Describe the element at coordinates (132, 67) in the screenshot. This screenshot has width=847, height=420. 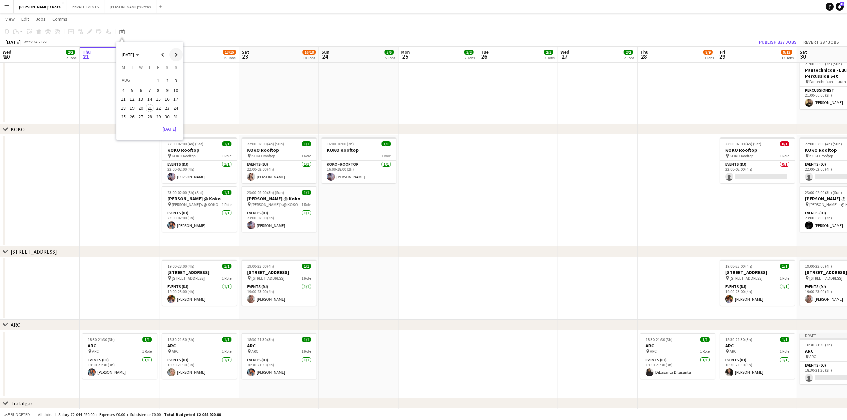
I see `span: T` at that location.